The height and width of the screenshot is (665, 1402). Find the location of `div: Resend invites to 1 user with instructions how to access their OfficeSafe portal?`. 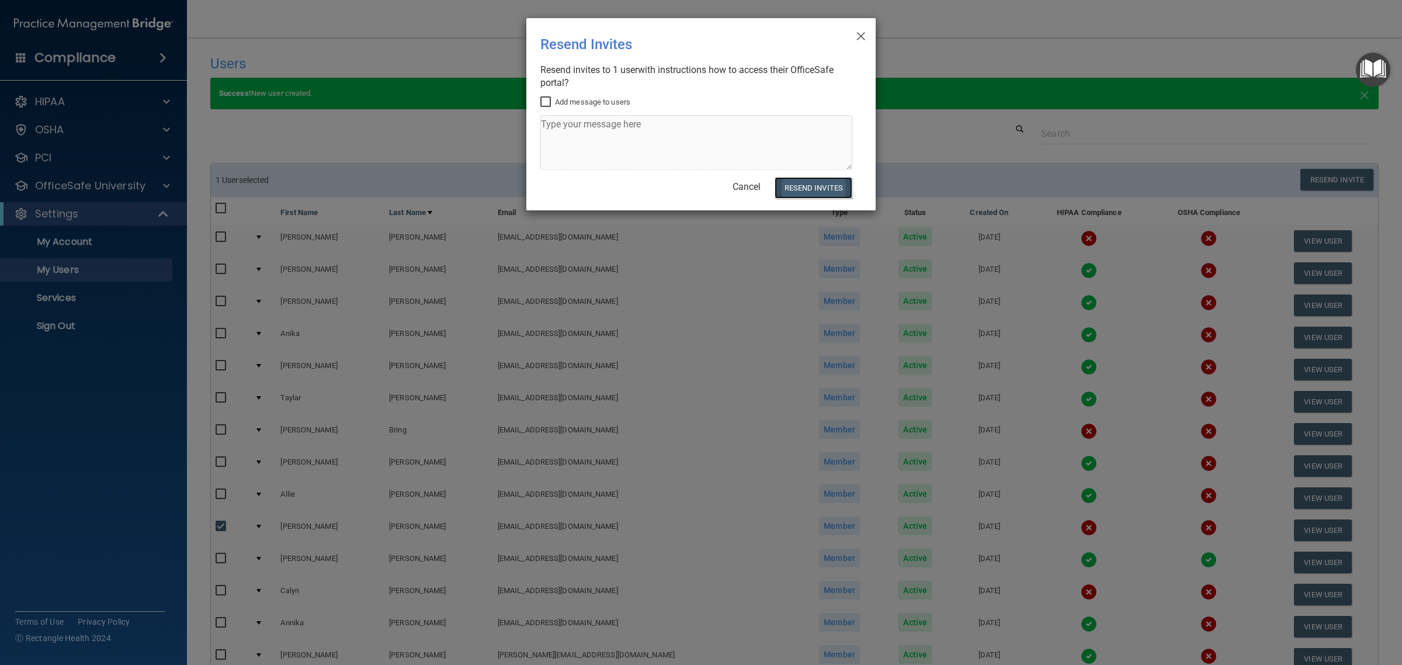

div: Resend invites to 1 user with instructions how to access their OfficeSafe portal? is located at coordinates (696, 77).